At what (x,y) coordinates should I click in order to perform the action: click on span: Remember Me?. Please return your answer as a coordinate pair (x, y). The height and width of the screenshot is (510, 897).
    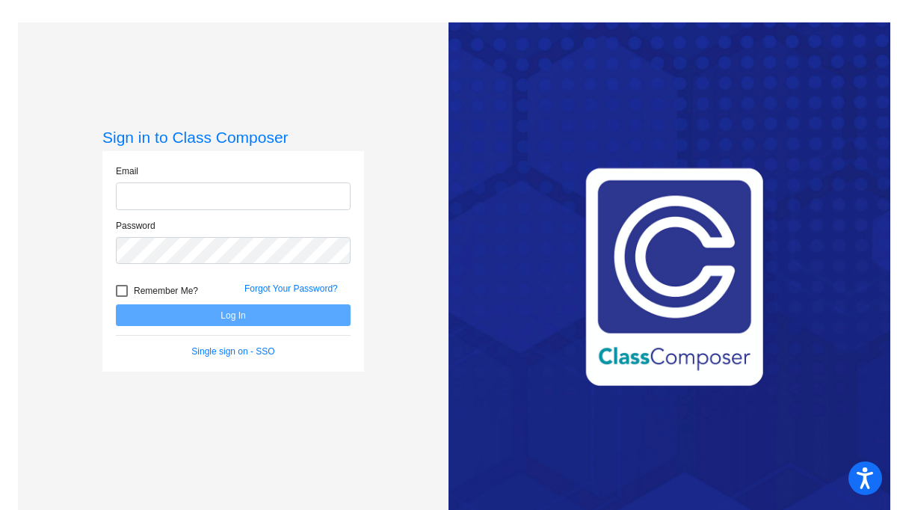
    Looking at the image, I should click on (166, 291).